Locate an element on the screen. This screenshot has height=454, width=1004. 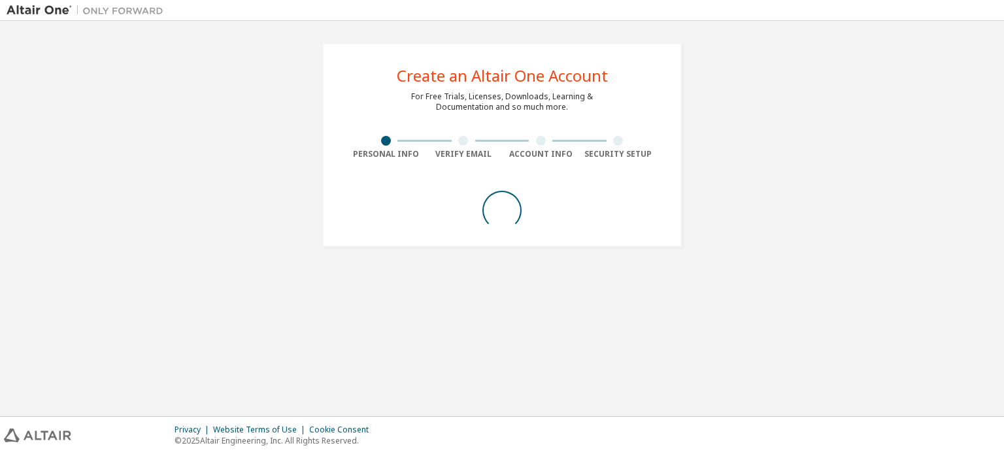
div: Verify Email is located at coordinates (463, 154).